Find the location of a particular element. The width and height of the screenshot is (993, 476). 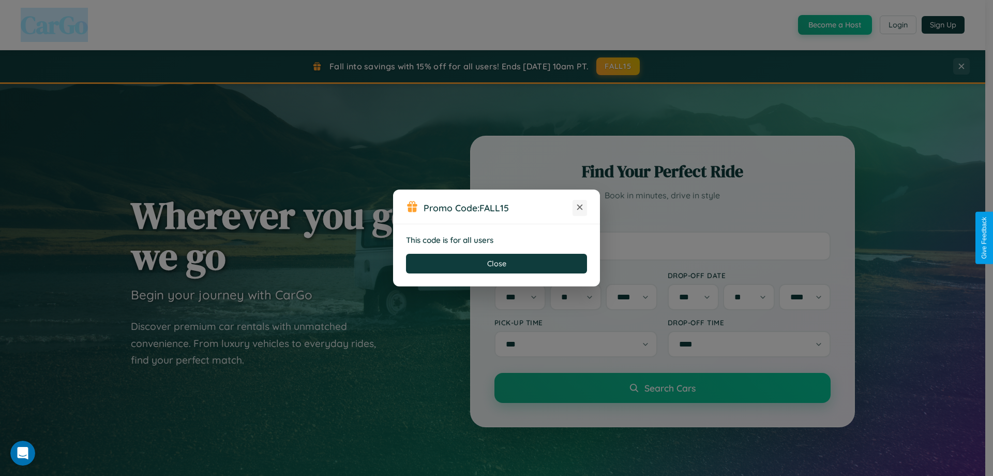

h3: Promo Code: is located at coordinates (498, 207).